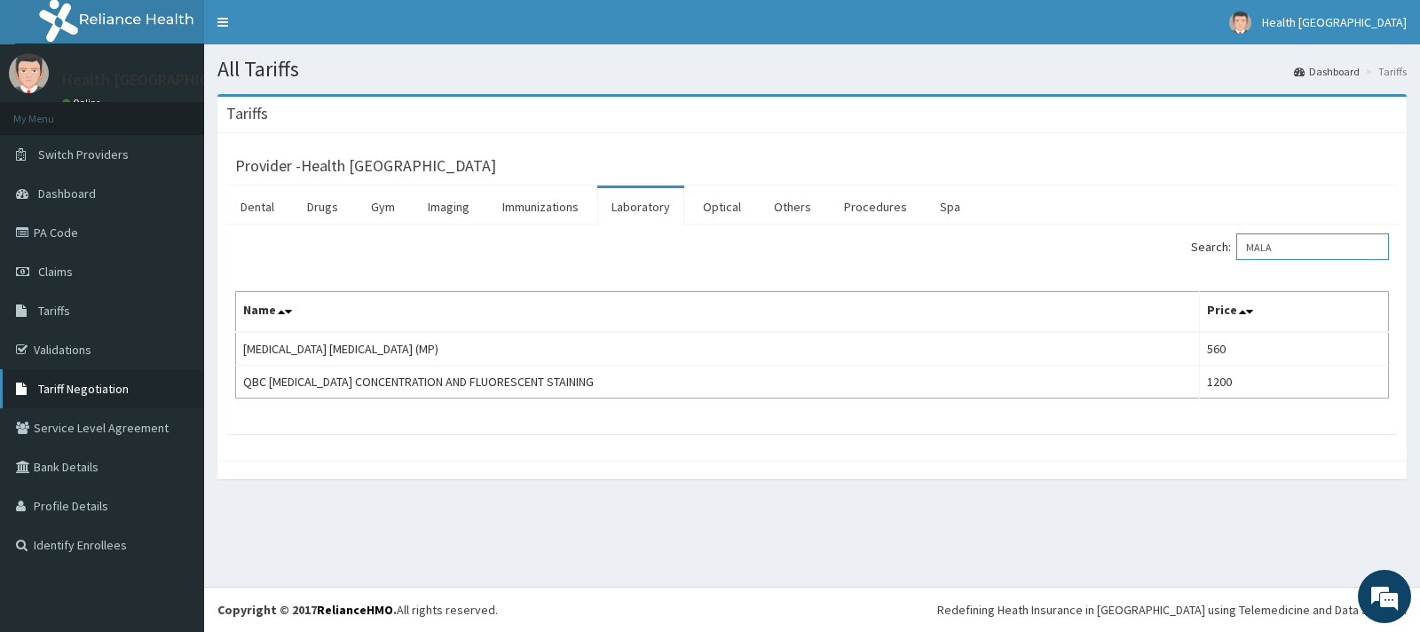 Image resolution: width=1420 pixels, height=632 pixels. What do you see at coordinates (1293, 312) in the screenshot?
I see `th: Price` at bounding box center [1293, 312].